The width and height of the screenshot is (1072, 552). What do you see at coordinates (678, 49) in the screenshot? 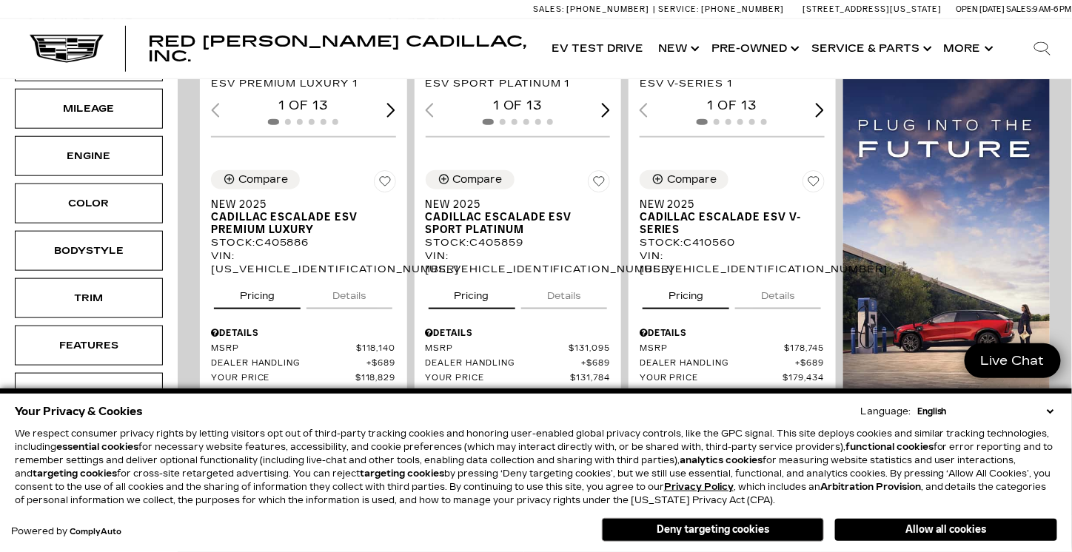
I see `a: New` at bounding box center [678, 49].